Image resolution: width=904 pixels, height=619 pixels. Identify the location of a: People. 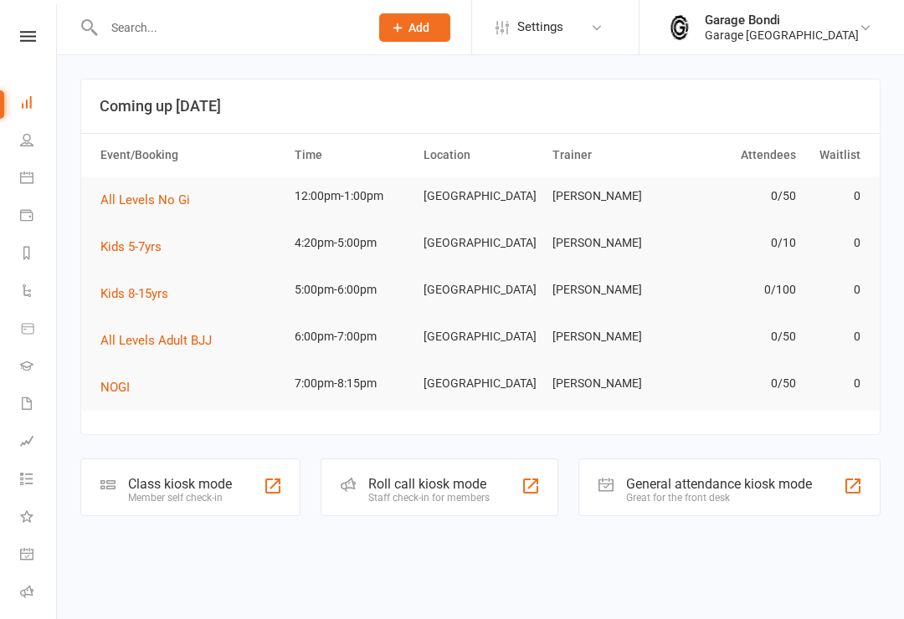
(38, 141).